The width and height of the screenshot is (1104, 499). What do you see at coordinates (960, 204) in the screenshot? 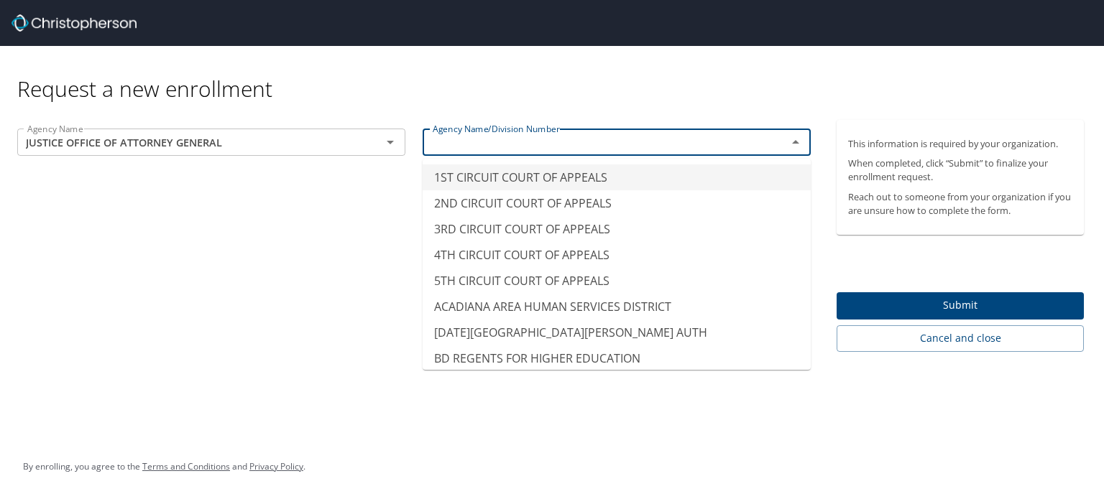
I see `p: Reach out to someone from your organization if you are unsure how to complete the form.` at bounding box center [960, 204].